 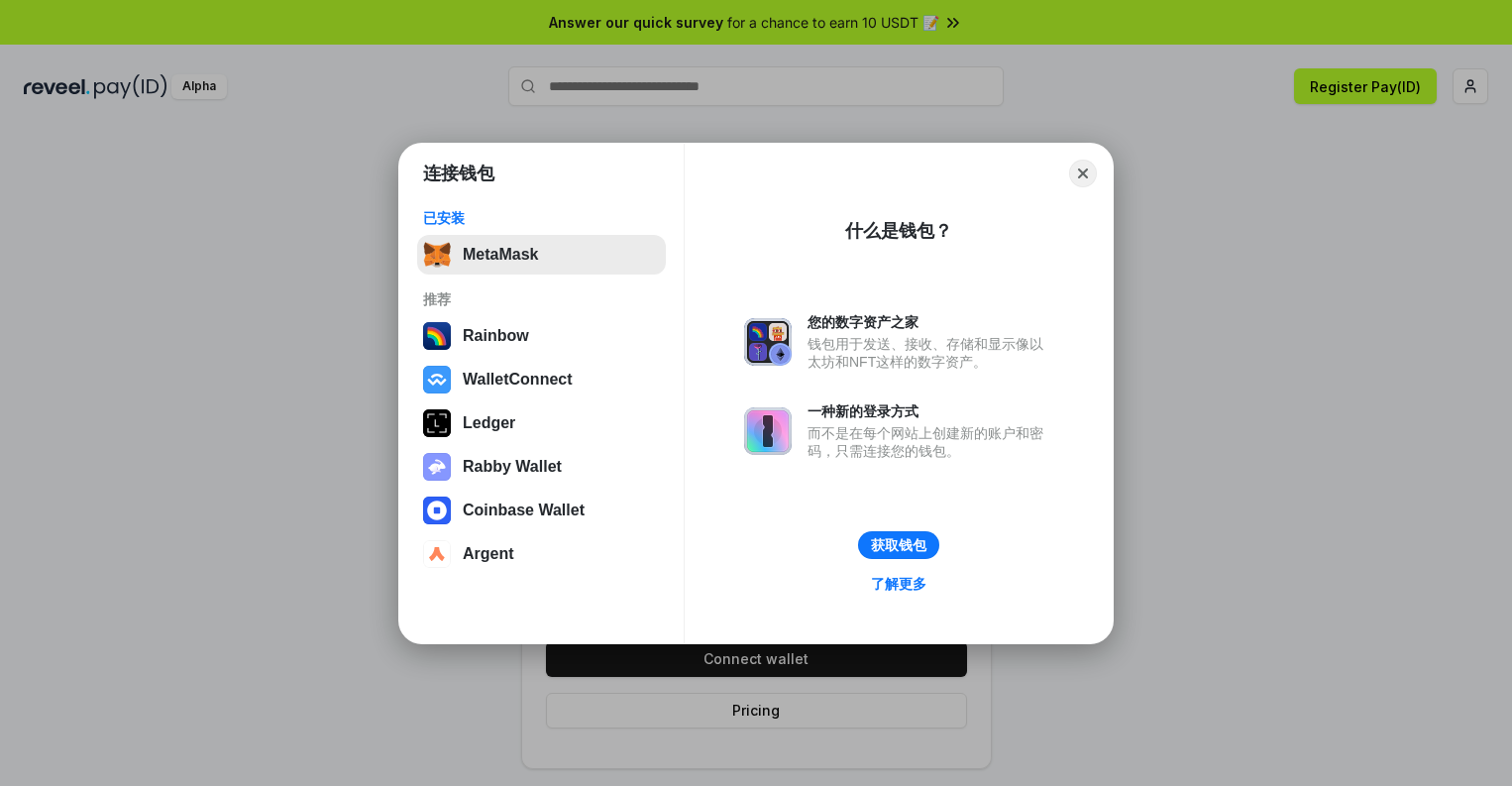 I want to click on div: 您的数字资产之家, so click(x=930, y=322).